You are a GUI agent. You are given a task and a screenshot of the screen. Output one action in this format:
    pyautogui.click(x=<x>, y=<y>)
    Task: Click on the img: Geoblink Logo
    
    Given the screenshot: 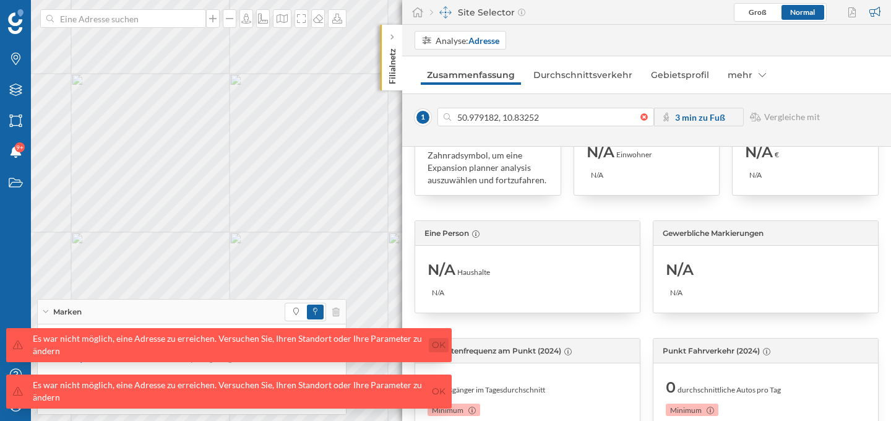 What is the action you would take?
    pyautogui.click(x=15, y=22)
    